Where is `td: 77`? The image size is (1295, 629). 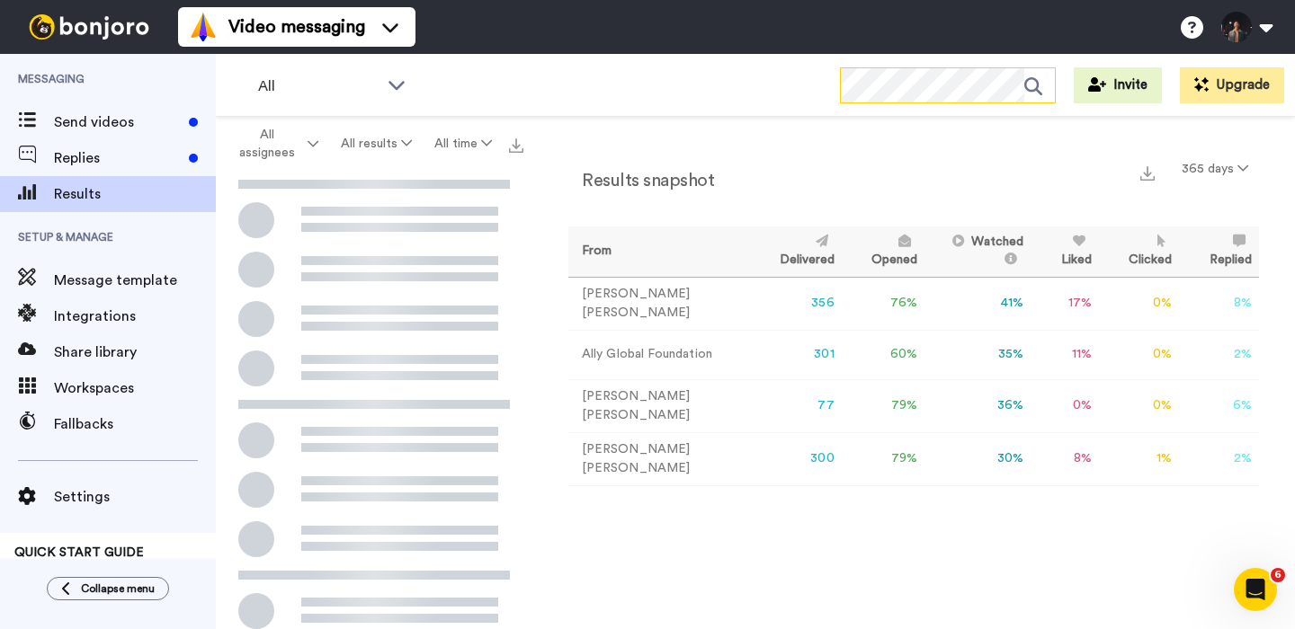
td: 77 is located at coordinates (795, 406).